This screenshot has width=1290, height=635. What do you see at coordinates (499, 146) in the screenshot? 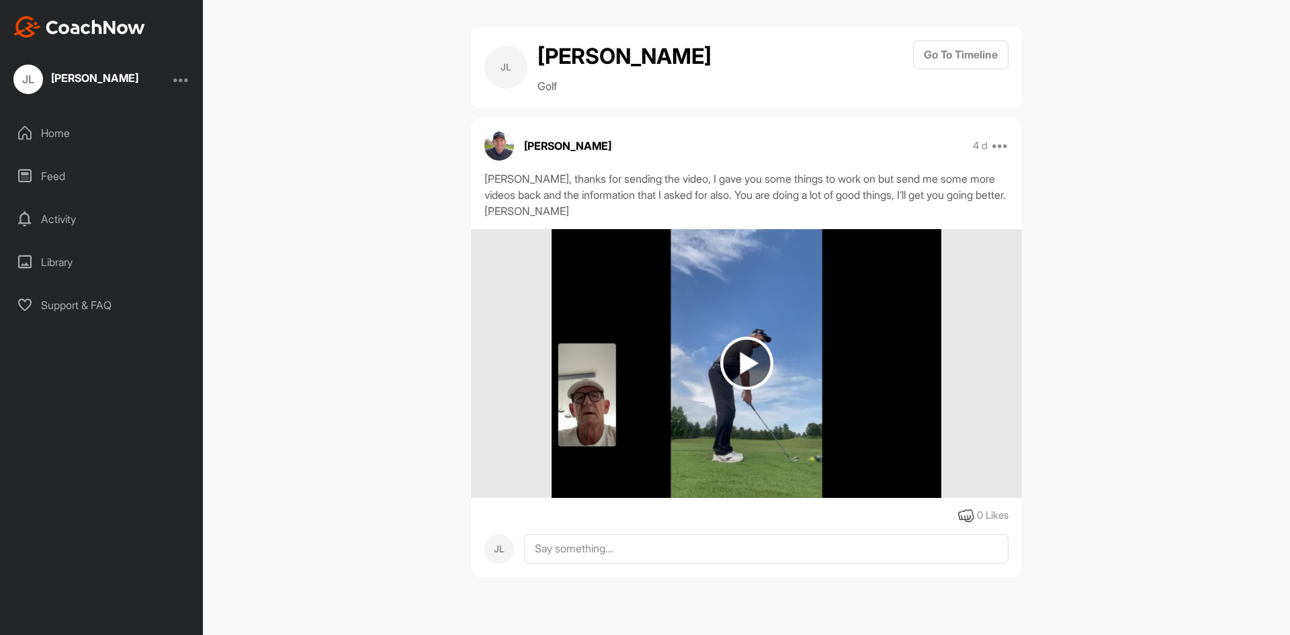
I see `img: avatar` at bounding box center [499, 146].